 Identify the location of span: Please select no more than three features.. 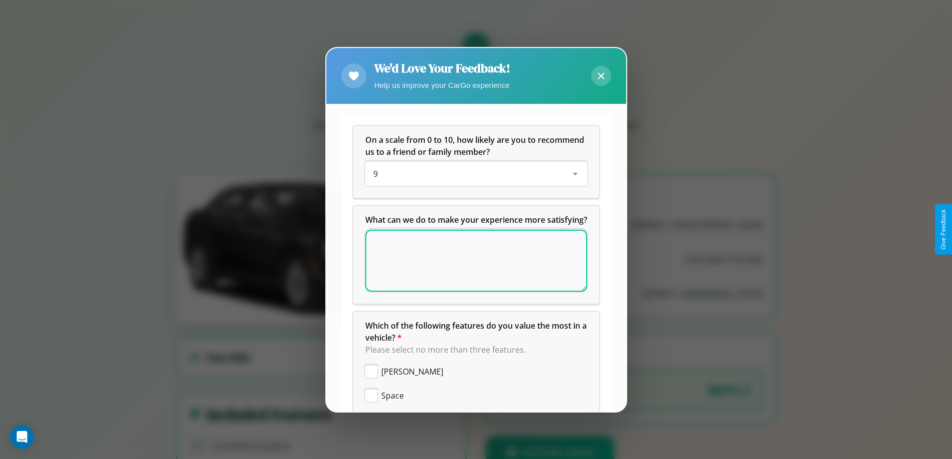
(445, 350).